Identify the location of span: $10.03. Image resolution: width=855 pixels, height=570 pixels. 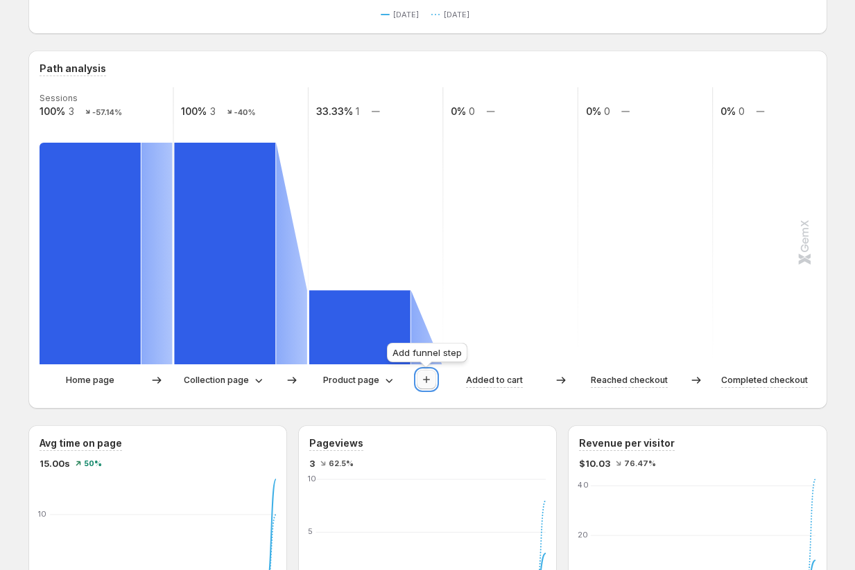
(594, 464).